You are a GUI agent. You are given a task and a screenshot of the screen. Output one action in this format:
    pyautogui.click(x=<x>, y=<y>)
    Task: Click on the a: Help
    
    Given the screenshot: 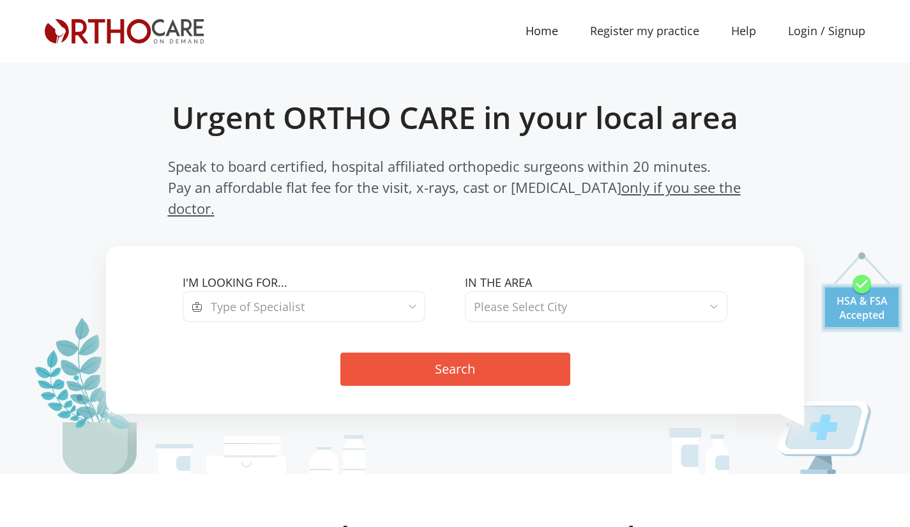 What is the action you would take?
    pyautogui.click(x=743, y=31)
    